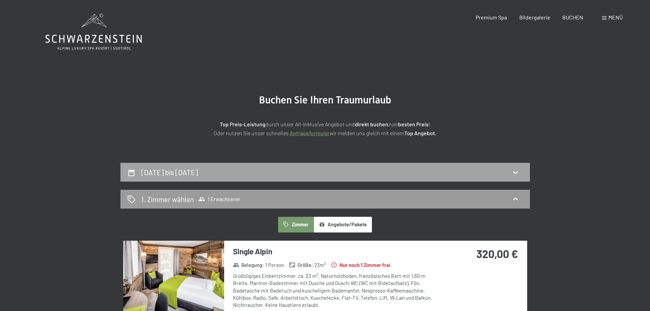  I want to click on div: Großzügiges Einbettzimmer, ca. 23 m², Naturholzboden, französisches Bett mit 1,60 m Breite, Marmo..., so click(335, 291).